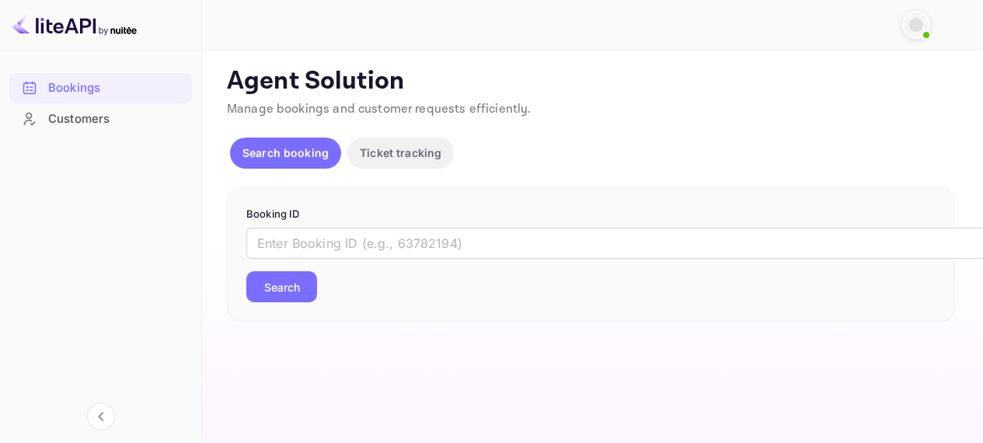  What do you see at coordinates (590, 82) in the screenshot?
I see `p: Agent Solution` at bounding box center [590, 82].